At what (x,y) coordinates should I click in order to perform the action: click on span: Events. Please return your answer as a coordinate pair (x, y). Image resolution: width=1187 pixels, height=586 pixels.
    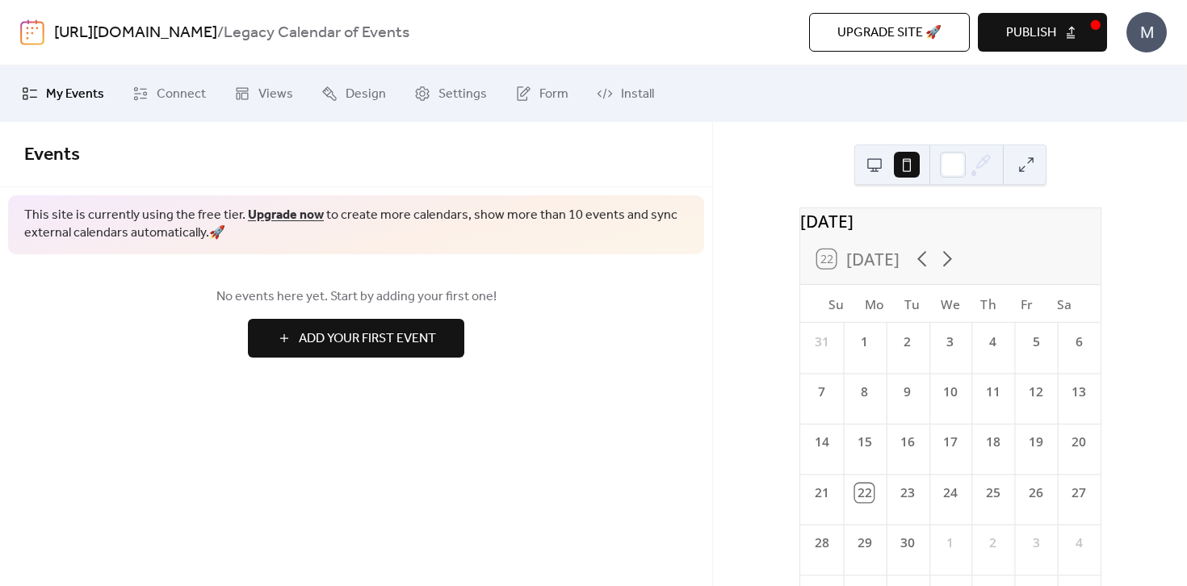
    Looking at the image, I should click on (52, 155).